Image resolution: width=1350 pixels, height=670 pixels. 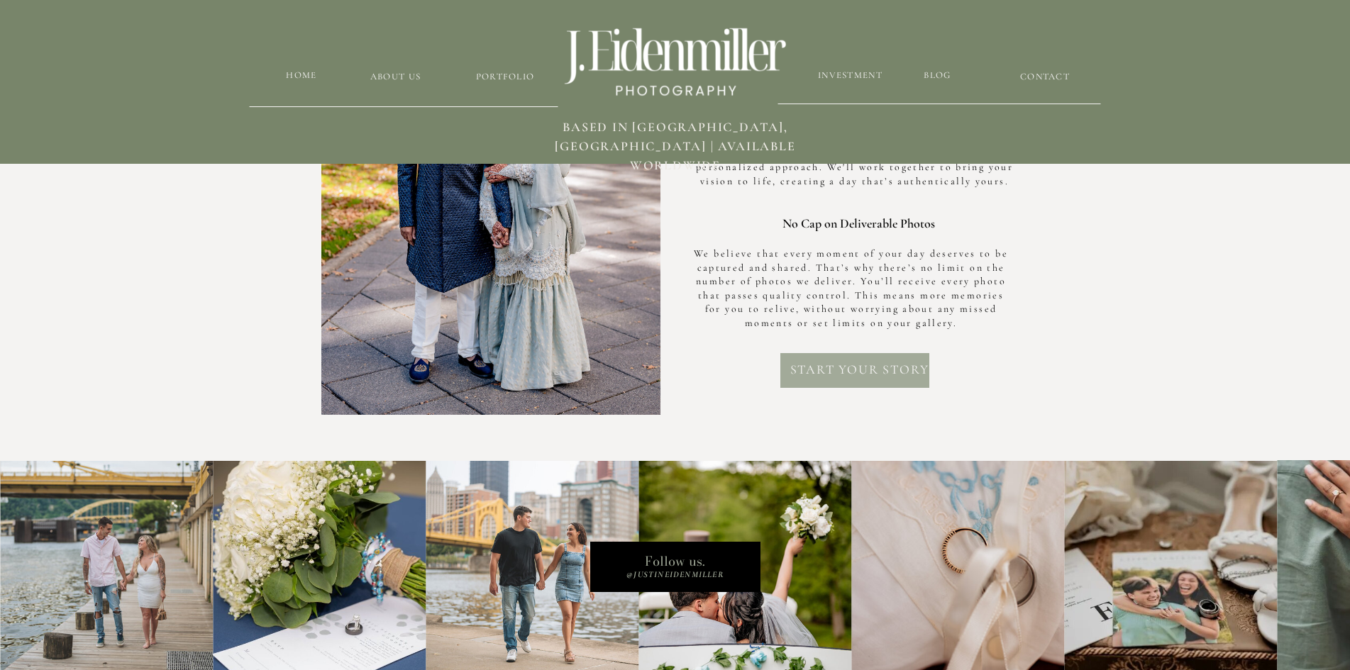 I want to click on h3: about us, so click(x=396, y=77).